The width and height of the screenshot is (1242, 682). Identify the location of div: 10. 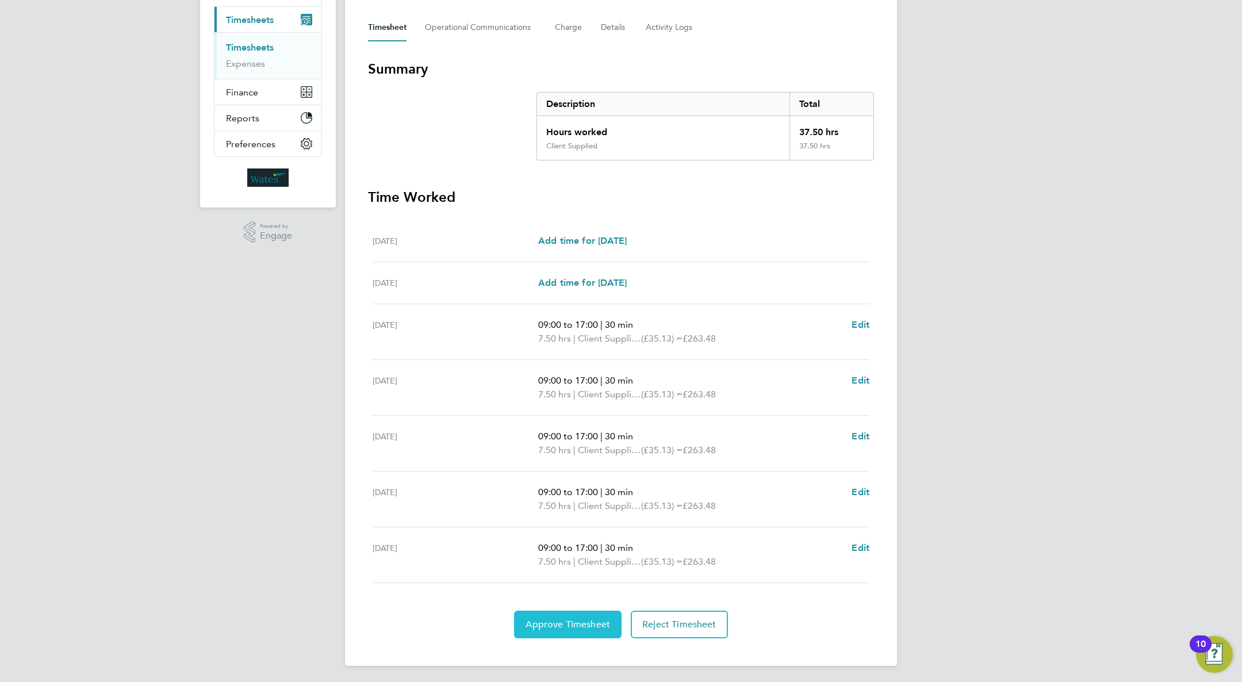
(1201, 652).